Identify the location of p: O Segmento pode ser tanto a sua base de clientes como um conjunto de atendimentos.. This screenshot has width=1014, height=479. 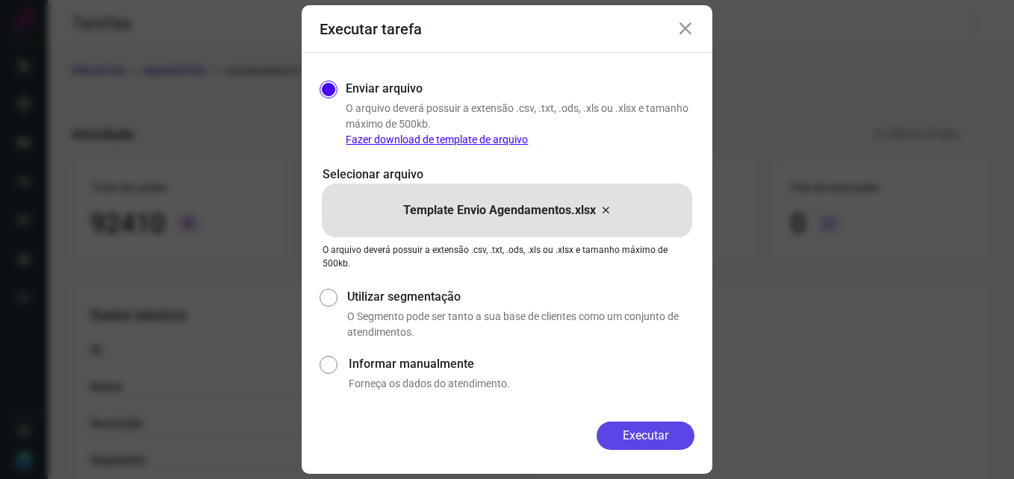
(520, 325).